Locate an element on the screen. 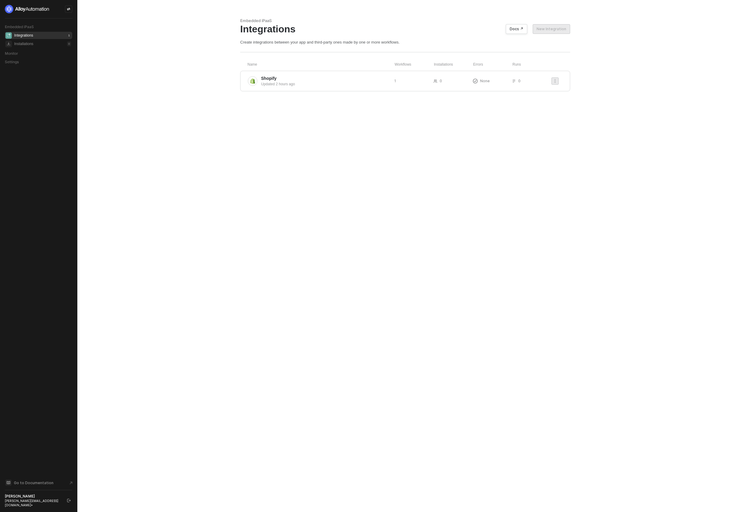  span: icon-swap is located at coordinates (69, 9).